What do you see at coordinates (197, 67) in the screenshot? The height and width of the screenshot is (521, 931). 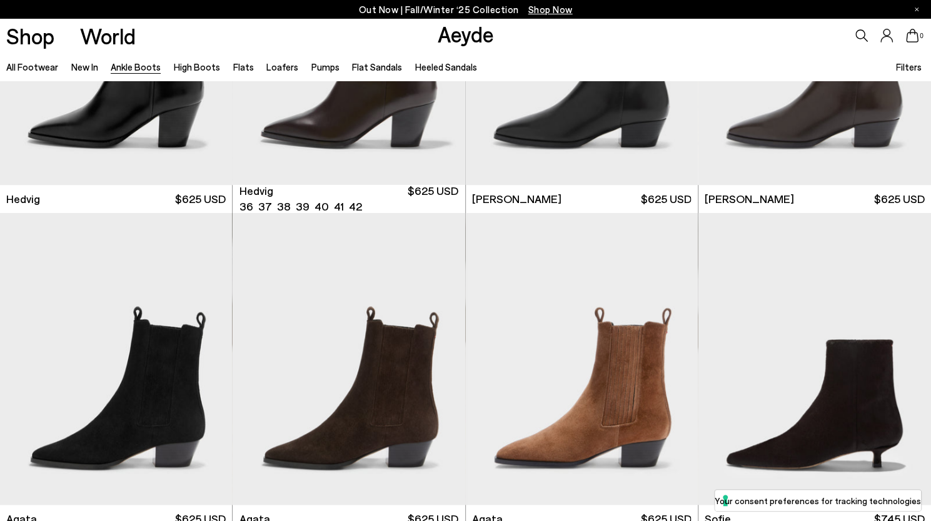 I see `a: High Boots` at bounding box center [197, 67].